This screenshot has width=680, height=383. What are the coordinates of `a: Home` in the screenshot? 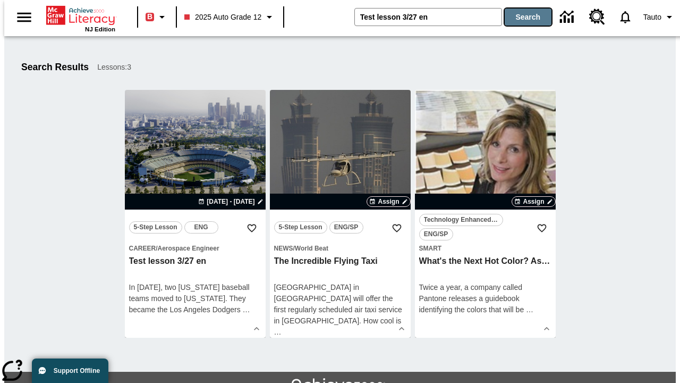 It's located at (81, 15).